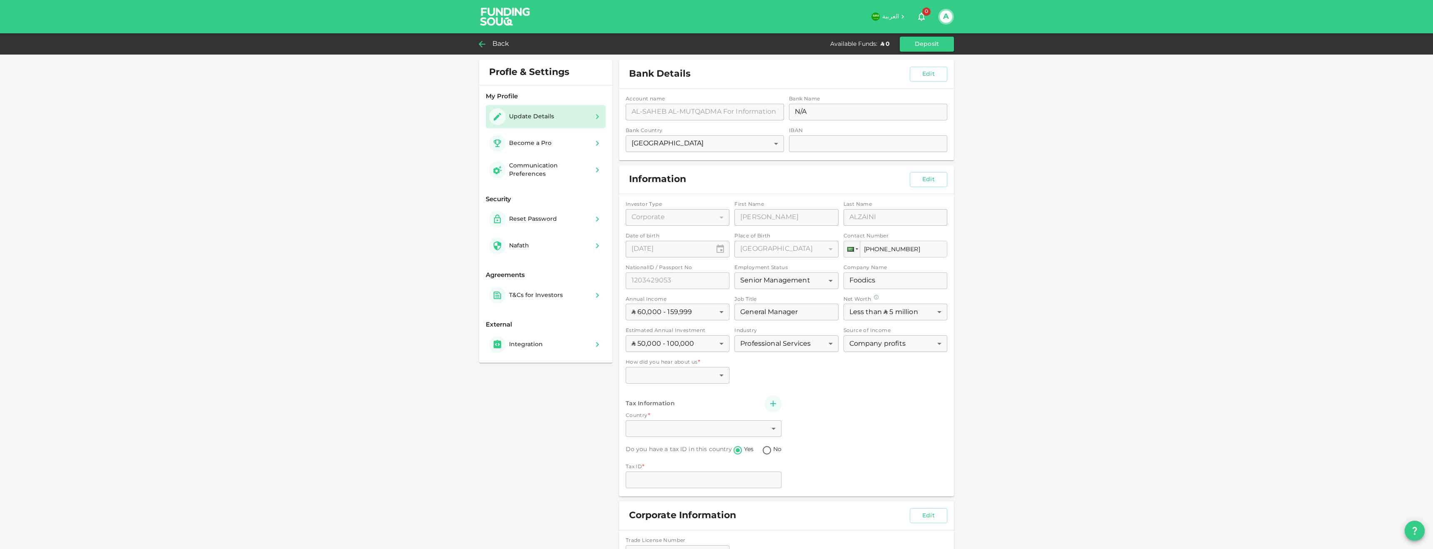  I want to click on div: Available Funds :, so click(853, 44).